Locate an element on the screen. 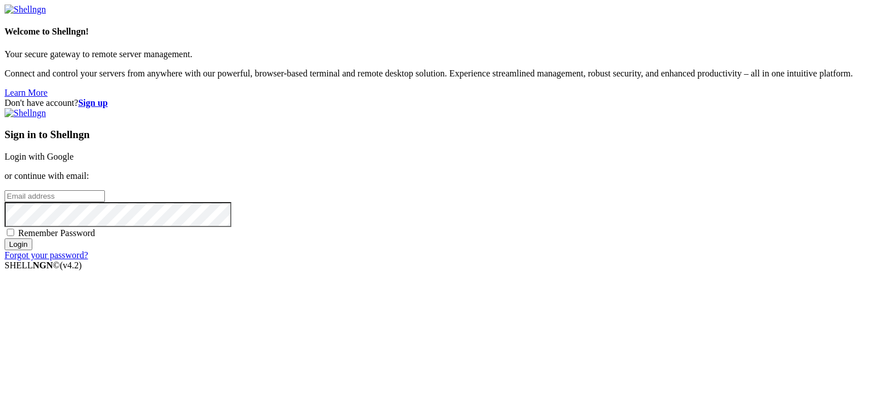 The width and height of the screenshot is (871, 398). span: 4.2.0 is located at coordinates (71, 265).